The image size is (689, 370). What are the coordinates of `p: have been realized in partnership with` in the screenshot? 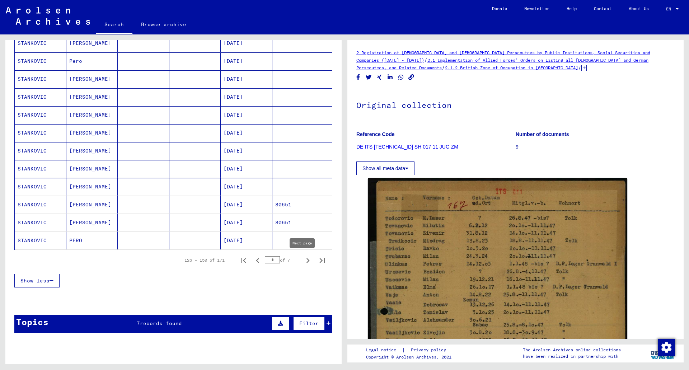 It's located at (572, 357).